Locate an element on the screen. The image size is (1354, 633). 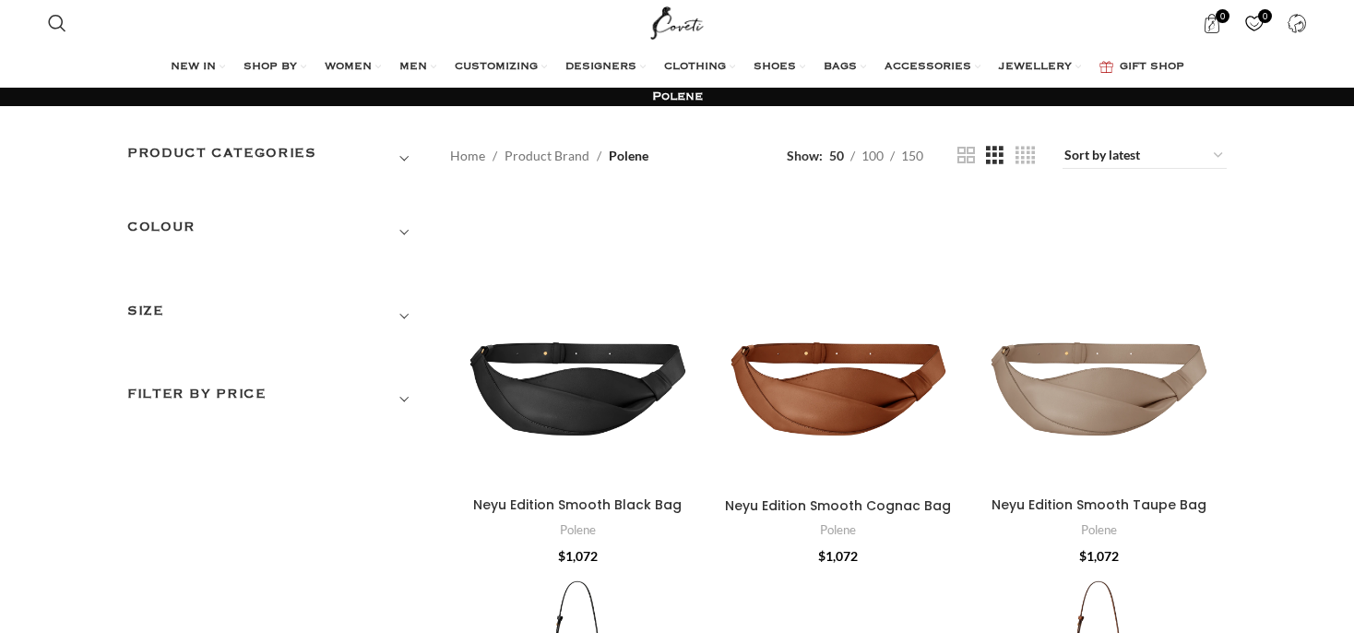
span: JEWELLERY is located at coordinates (1035, 67).